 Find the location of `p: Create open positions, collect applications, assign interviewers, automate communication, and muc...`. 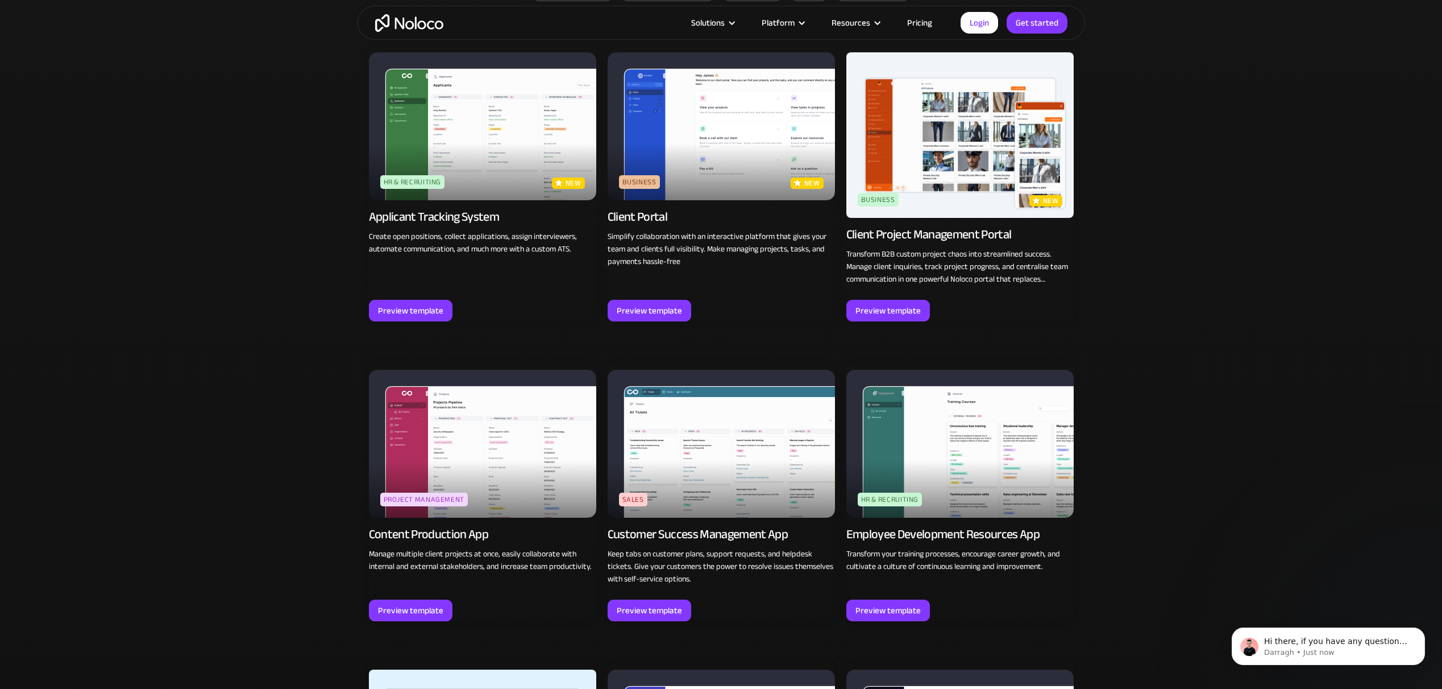

p: Create open positions, collect applications, assign interviewers, automate communication, and muc... is located at coordinates (483, 243).